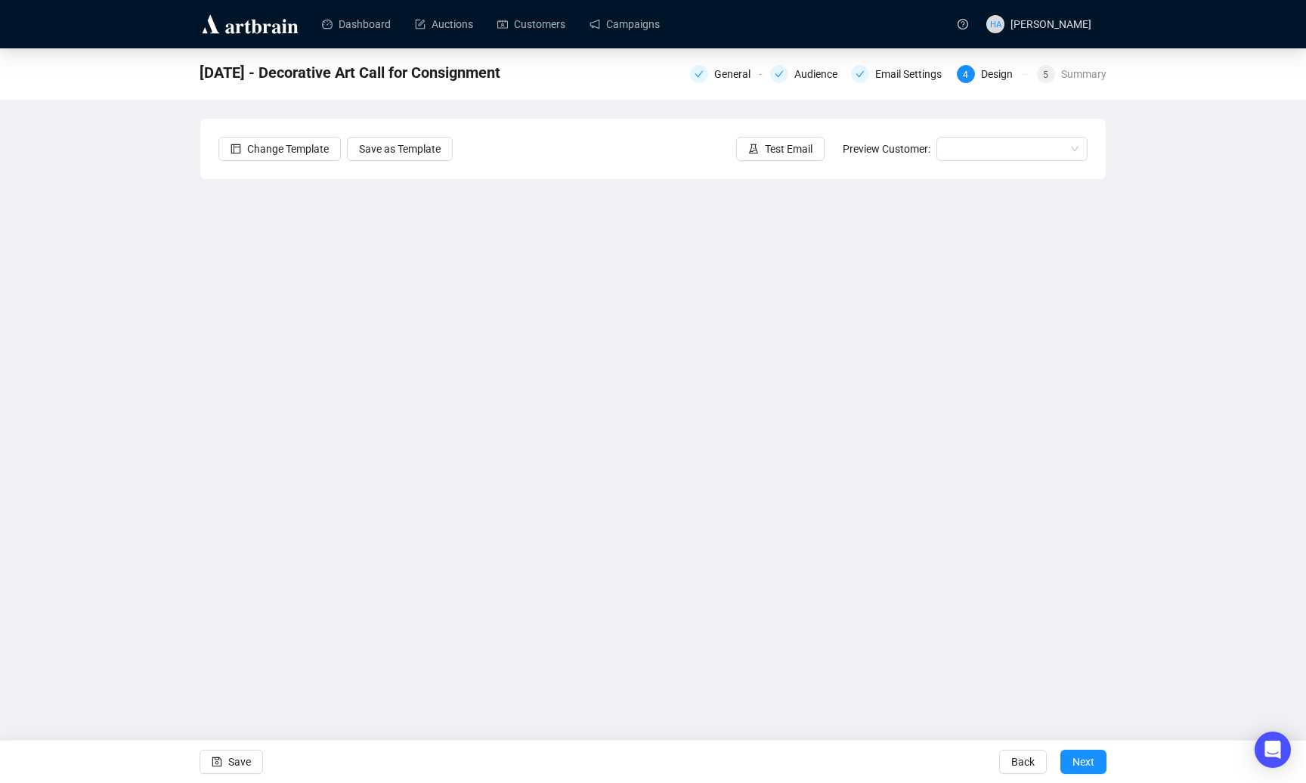  Describe the element at coordinates (788, 149) in the screenshot. I see `span: Test Email` at that location.